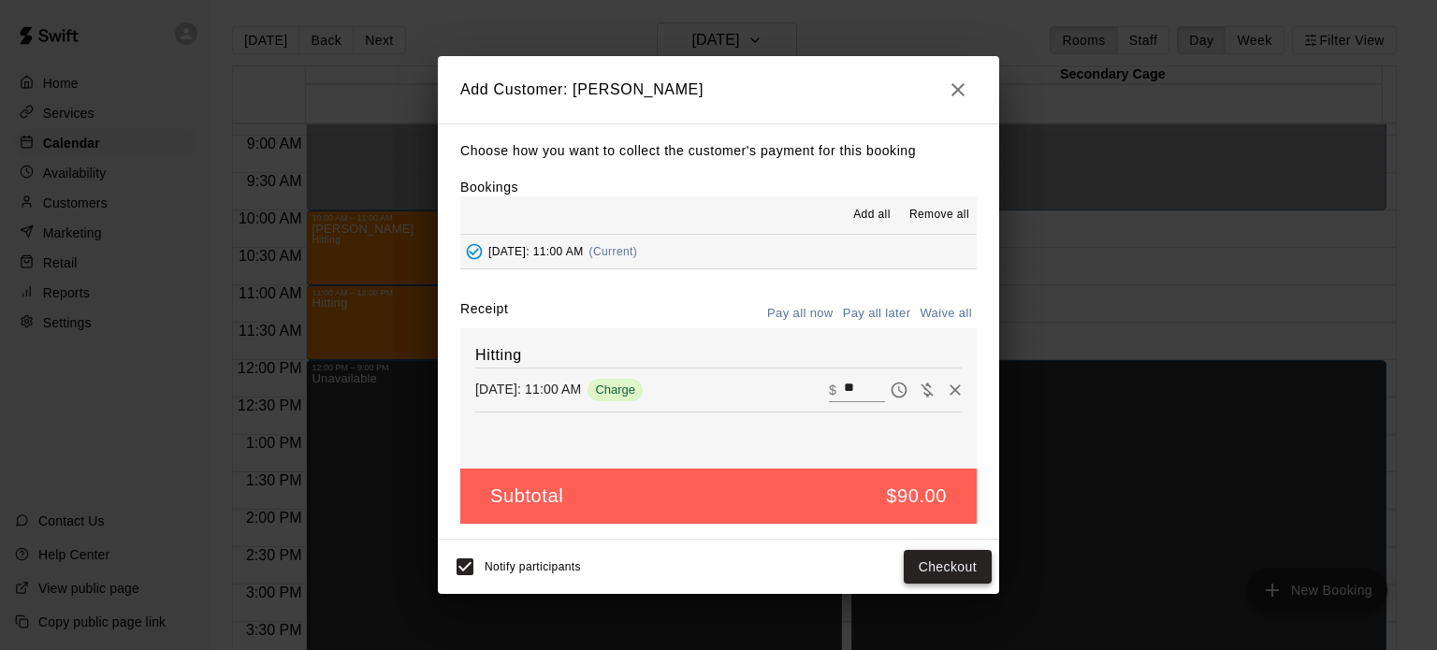 The width and height of the screenshot is (1437, 650). Describe the element at coordinates (940, 215) in the screenshot. I see `button: Remove all` at that location.